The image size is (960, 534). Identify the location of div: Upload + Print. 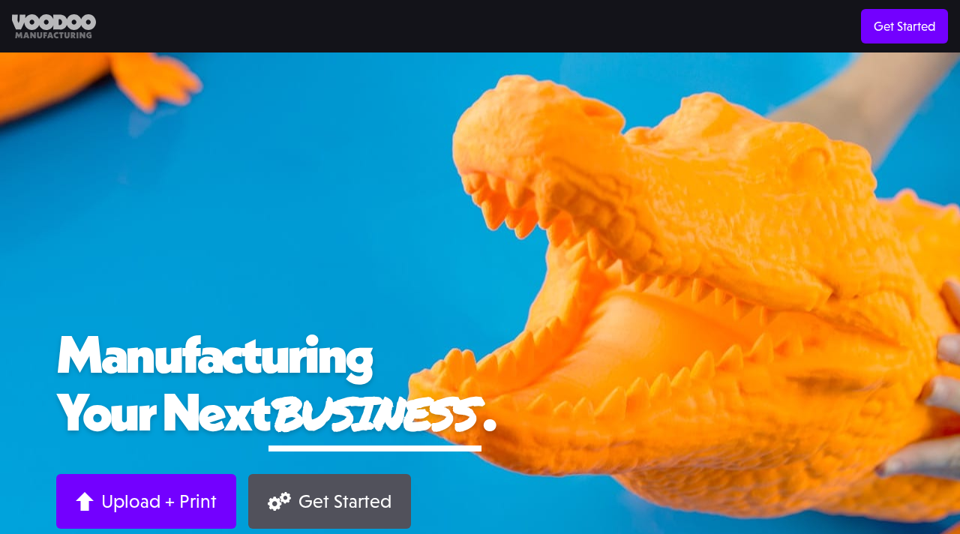
(159, 501).